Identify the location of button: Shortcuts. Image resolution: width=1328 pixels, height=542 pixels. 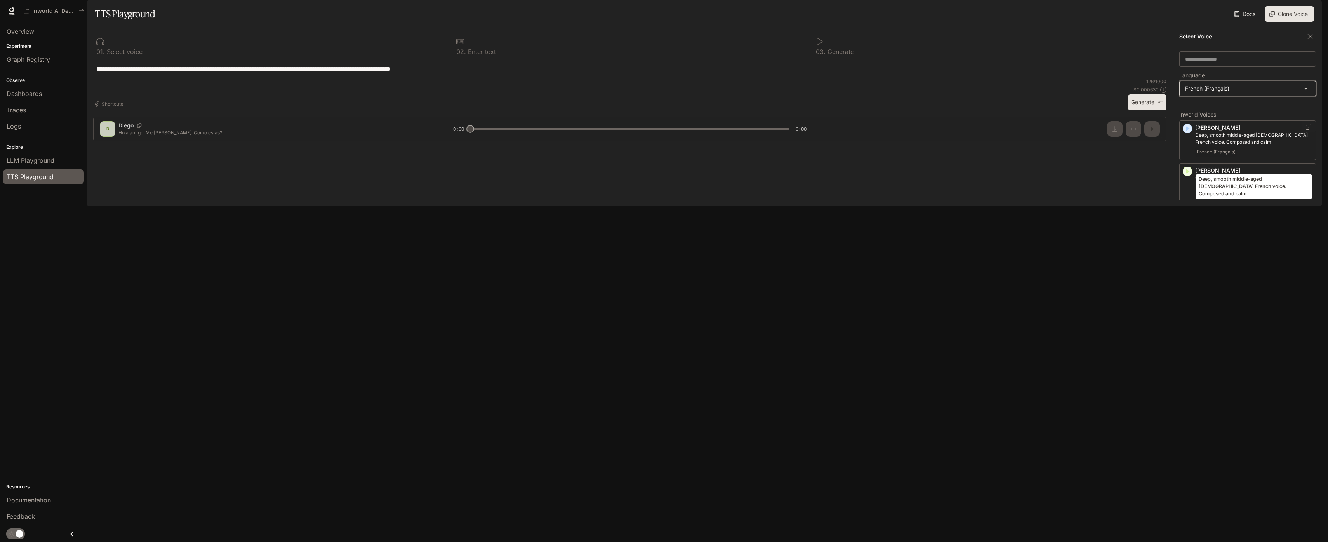
(110, 104).